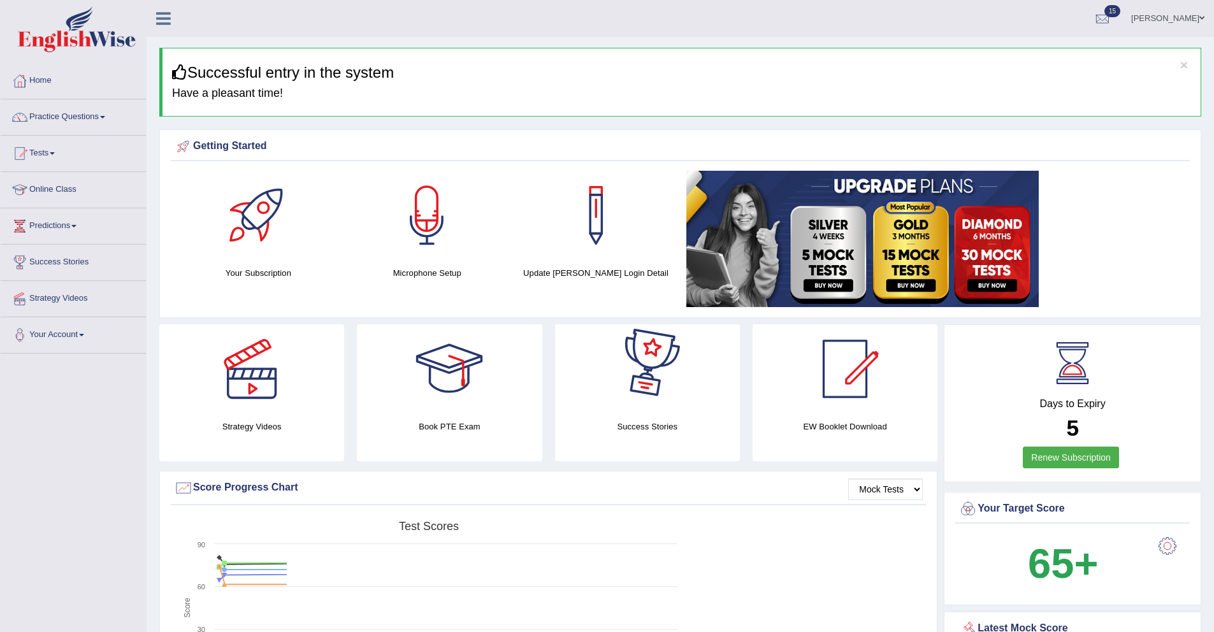 The image size is (1214, 632). What do you see at coordinates (1071, 458) in the screenshot?
I see `a: Renew Subscription` at bounding box center [1071, 458].